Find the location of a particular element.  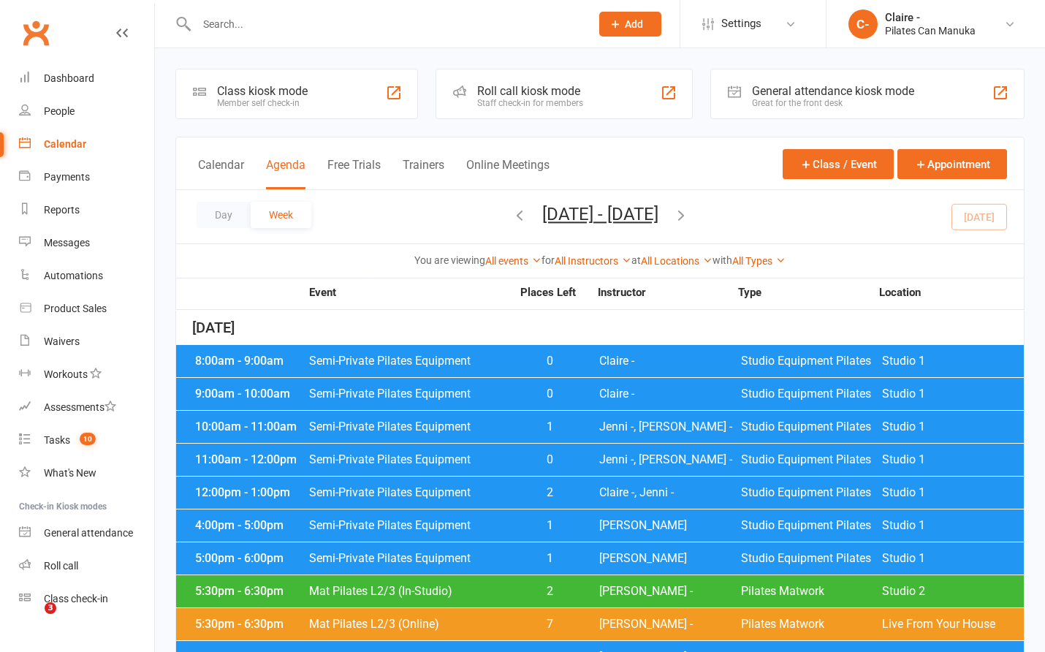

a: What's New is located at coordinates (86, 473).